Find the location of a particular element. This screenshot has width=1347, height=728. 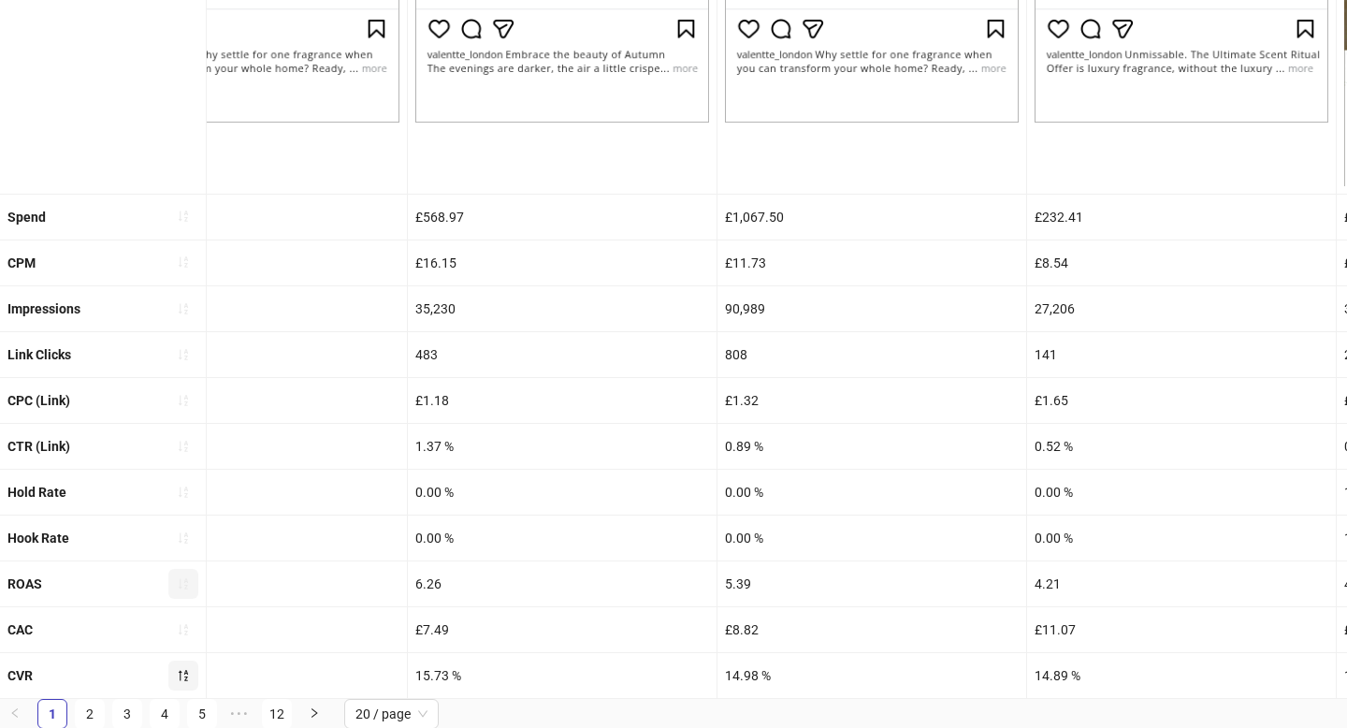

div: £568.97 is located at coordinates (562, 217).